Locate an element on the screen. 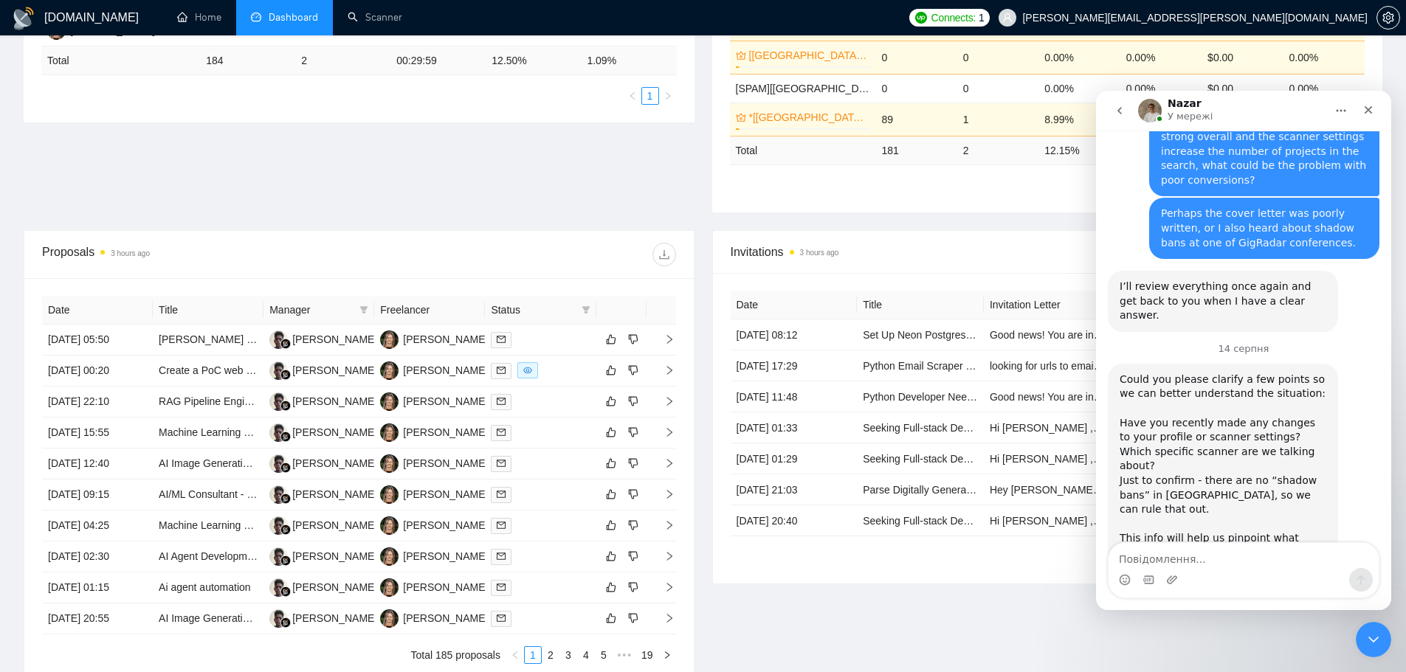 This screenshot has width=1406, height=672. div: Закрити is located at coordinates (272, 19).